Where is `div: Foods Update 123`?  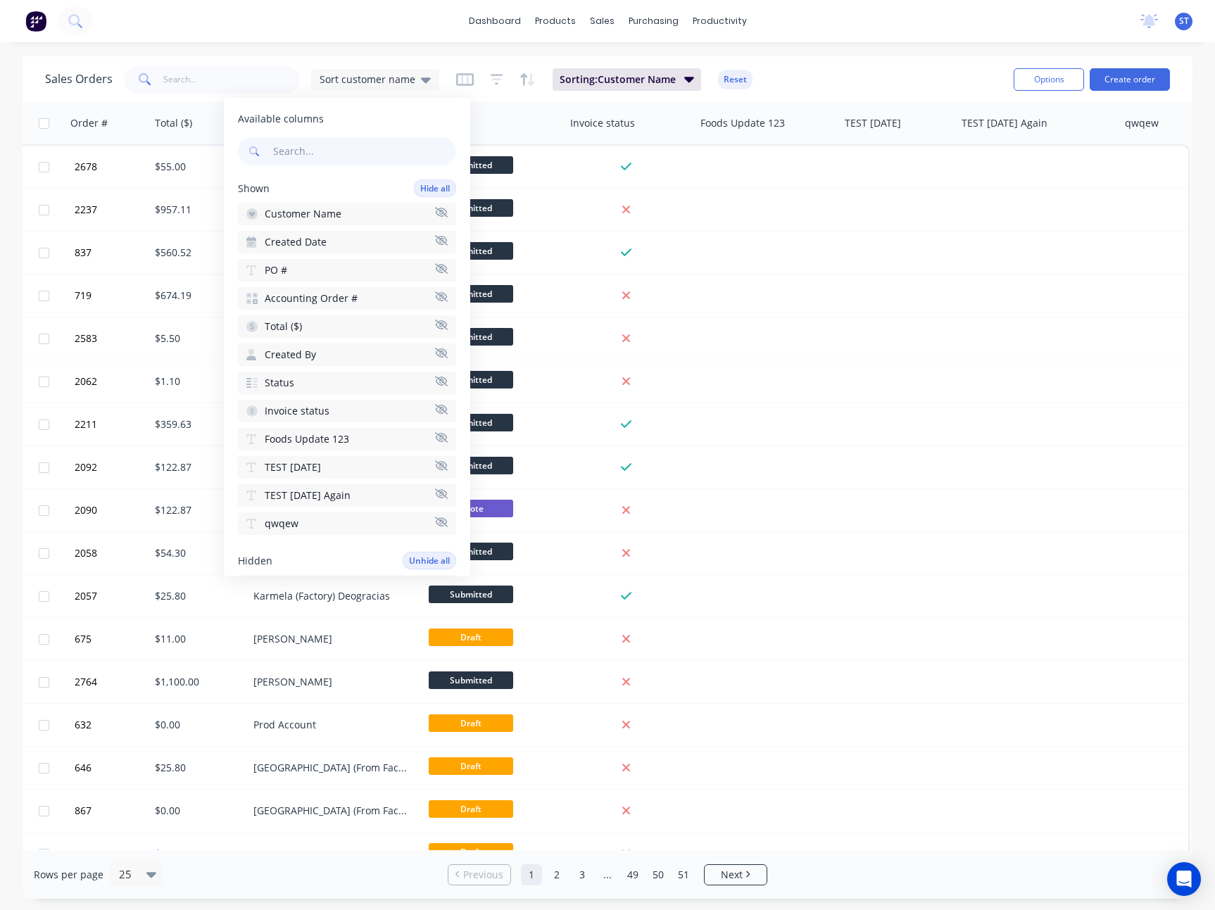 div: Foods Update 123 is located at coordinates (743, 123).